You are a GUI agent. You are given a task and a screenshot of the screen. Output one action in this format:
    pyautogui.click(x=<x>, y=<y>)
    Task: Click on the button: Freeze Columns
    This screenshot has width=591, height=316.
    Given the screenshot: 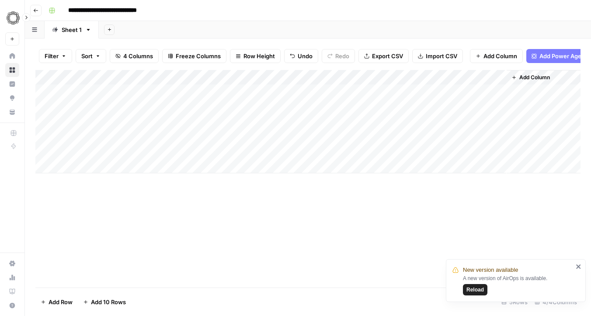 What is the action you would take?
    pyautogui.click(x=194, y=56)
    